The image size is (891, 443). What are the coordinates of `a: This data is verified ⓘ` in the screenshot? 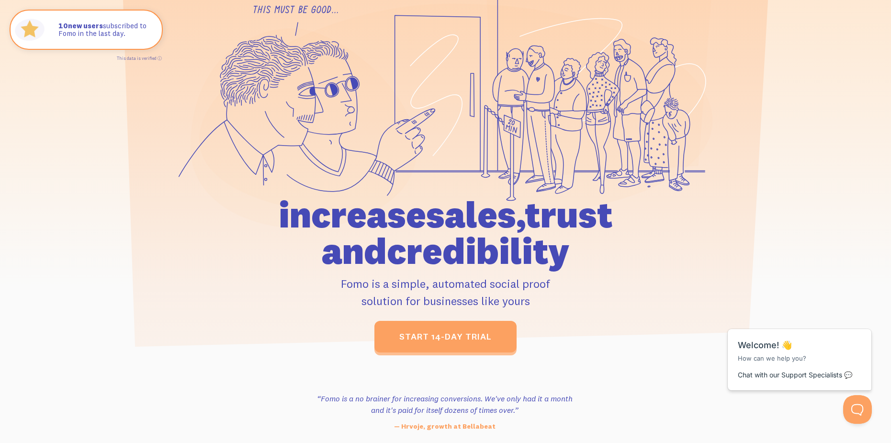 It's located at (139, 58).